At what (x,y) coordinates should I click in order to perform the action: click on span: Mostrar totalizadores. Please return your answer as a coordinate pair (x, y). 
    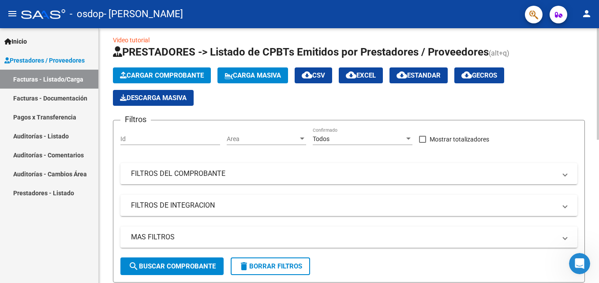
    Looking at the image, I should click on (459, 139).